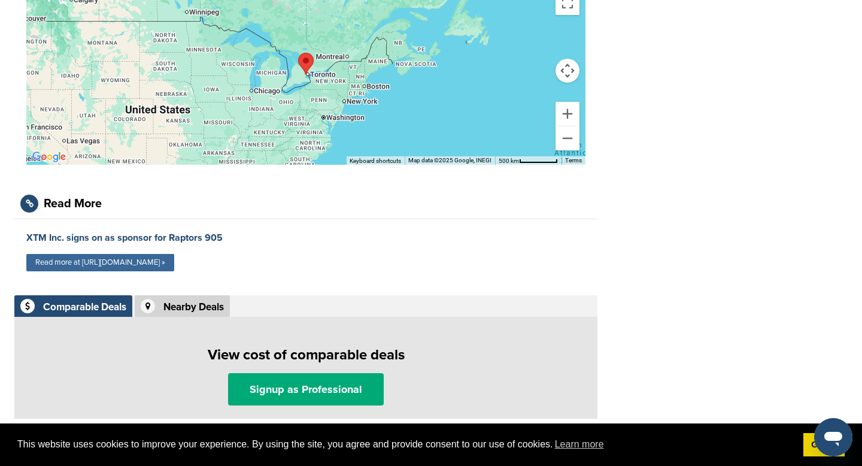  Describe the element at coordinates (405, 444) in the screenshot. I see `span: This website uses cookies to improve your experience. By using the site, you agree and provide co...` at that location.